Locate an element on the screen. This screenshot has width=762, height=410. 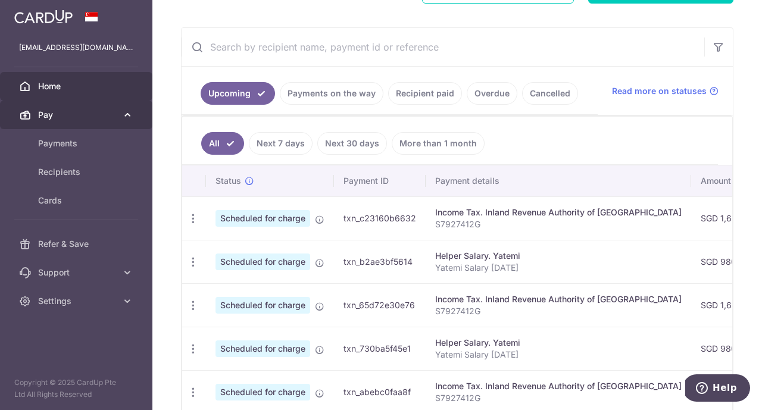
a: Overdue is located at coordinates (492, 93).